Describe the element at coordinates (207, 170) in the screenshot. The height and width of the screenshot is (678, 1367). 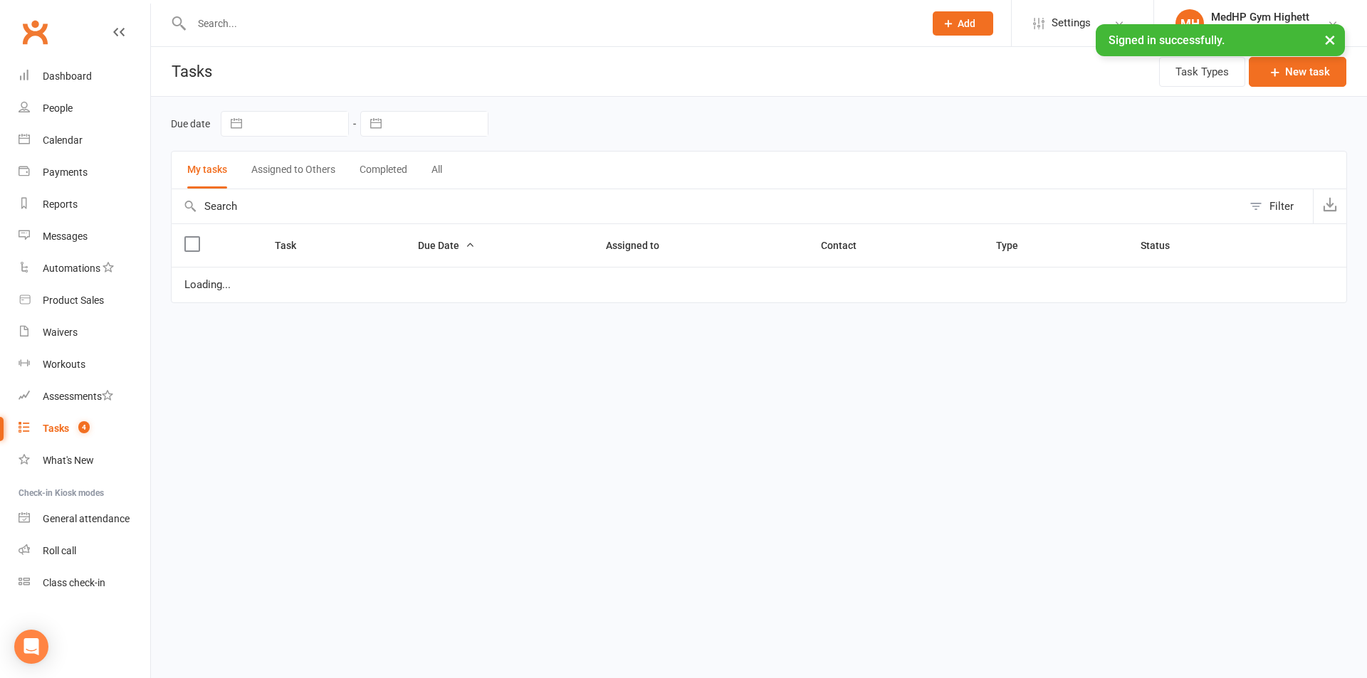
I see `button: My tasks` at that location.